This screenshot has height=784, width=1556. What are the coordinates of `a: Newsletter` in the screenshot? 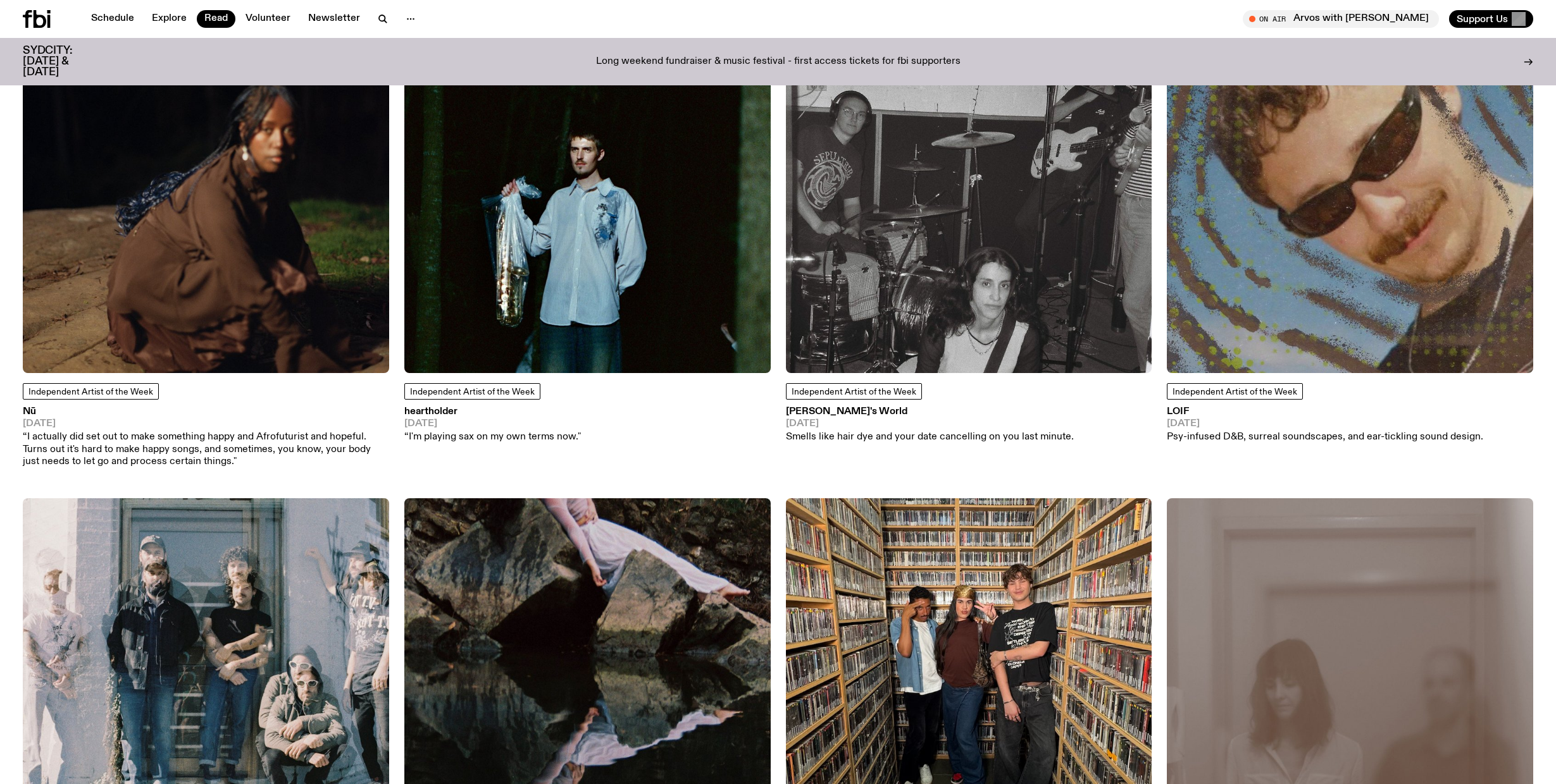 It's located at (334, 19).